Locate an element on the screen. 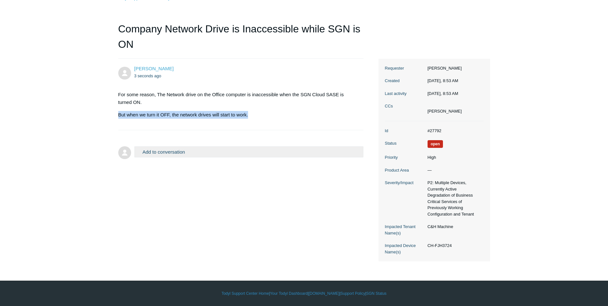 This screenshot has width=608, height=306. dt: CCs is located at coordinates (405, 106).